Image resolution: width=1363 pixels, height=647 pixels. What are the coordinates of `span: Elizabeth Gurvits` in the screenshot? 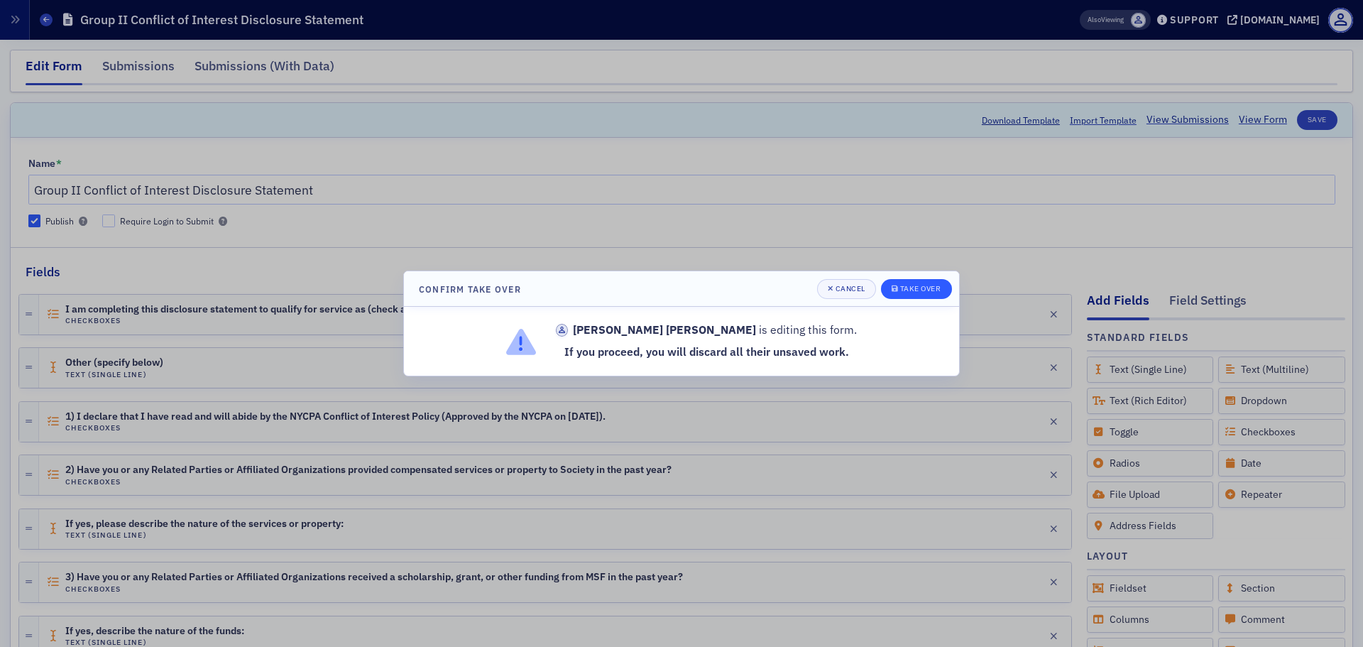 It's located at (562, 330).